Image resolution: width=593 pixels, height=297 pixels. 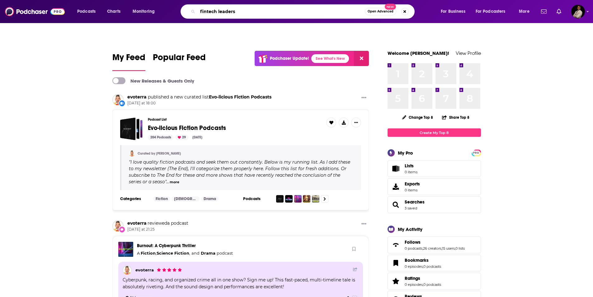 I want to click on span: reviewed, so click(x=157, y=223).